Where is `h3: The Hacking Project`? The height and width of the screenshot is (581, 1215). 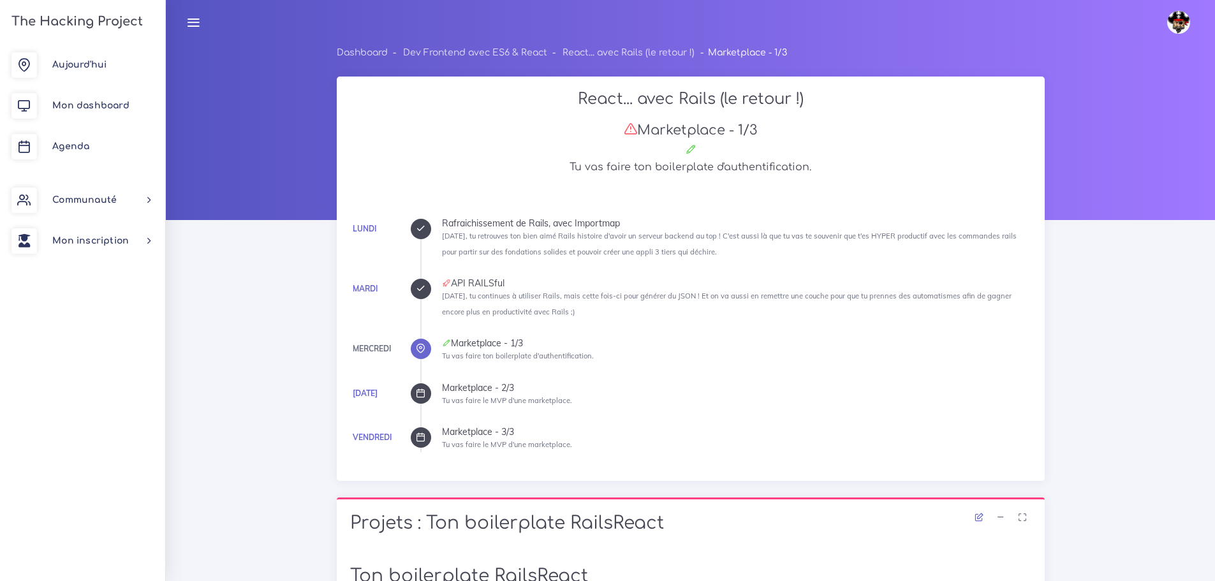
h3: The Hacking Project is located at coordinates (75, 22).